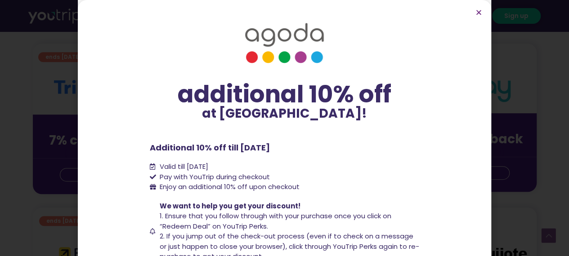 This screenshot has height=256, width=569. What do you see at coordinates (478, 12) in the screenshot?
I see `a: Close` at bounding box center [478, 12].